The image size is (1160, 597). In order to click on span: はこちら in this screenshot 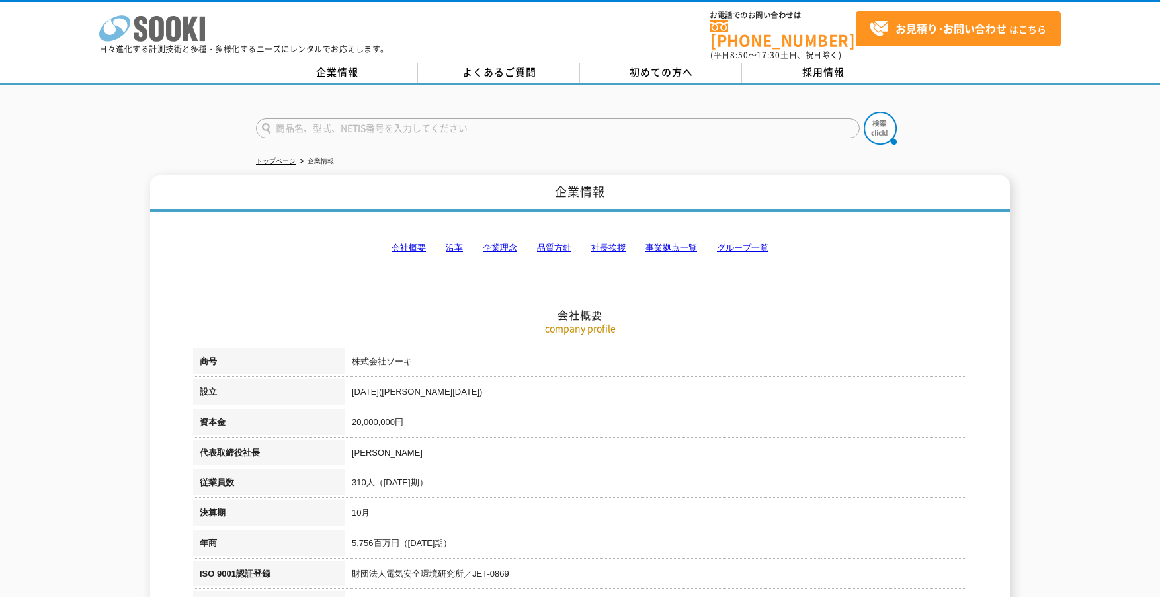, I will do `click(958, 29)`.